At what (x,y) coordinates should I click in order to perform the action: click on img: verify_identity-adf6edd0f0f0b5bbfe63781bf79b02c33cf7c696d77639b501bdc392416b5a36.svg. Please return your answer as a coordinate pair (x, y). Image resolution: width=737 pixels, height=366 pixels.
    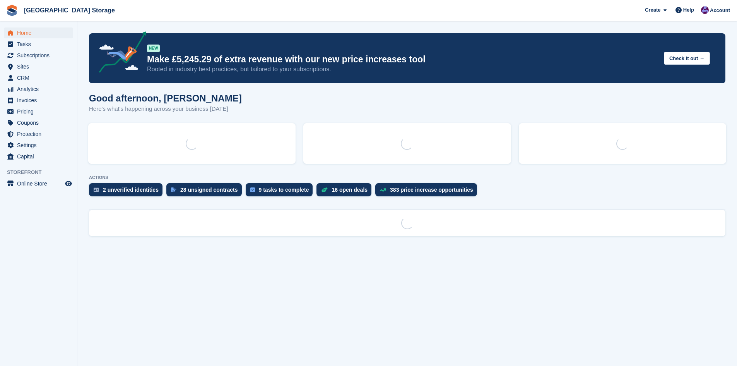
    Looking at the image, I should click on (96, 190).